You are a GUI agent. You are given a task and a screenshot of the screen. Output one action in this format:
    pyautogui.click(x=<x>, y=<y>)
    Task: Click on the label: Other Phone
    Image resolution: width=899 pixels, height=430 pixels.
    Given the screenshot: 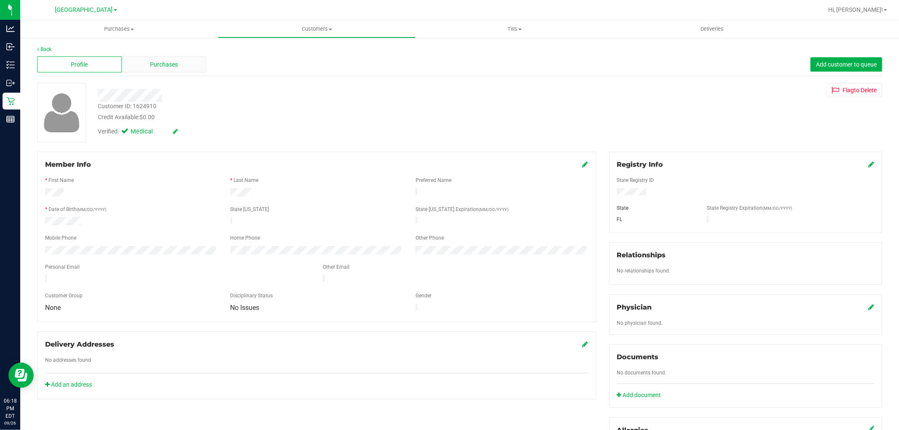 What is the action you would take?
    pyautogui.click(x=430, y=238)
    